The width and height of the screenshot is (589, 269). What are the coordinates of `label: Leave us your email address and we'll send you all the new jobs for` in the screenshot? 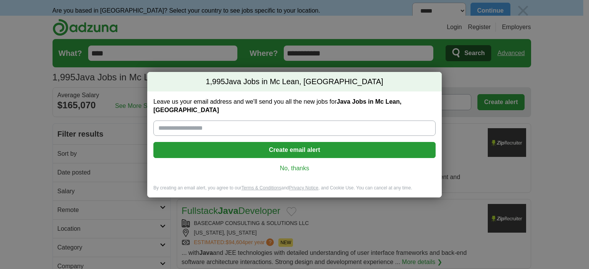 It's located at (294, 106).